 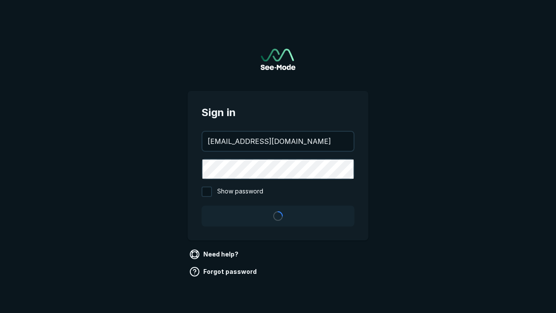 I want to click on span: Show password, so click(x=240, y=192).